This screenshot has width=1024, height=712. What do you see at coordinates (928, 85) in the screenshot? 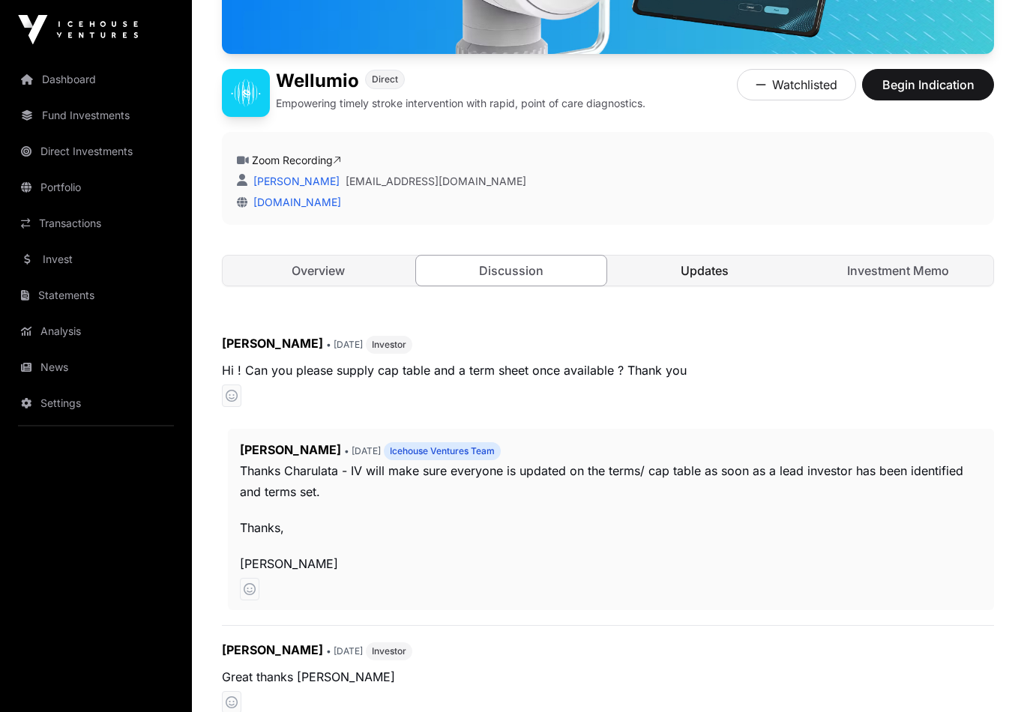
I see `span: Begin Indication` at bounding box center [928, 85].